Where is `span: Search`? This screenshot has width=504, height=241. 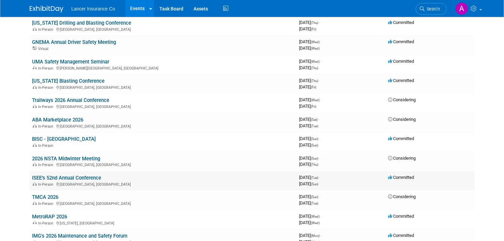 span: Search is located at coordinates (433, 9).